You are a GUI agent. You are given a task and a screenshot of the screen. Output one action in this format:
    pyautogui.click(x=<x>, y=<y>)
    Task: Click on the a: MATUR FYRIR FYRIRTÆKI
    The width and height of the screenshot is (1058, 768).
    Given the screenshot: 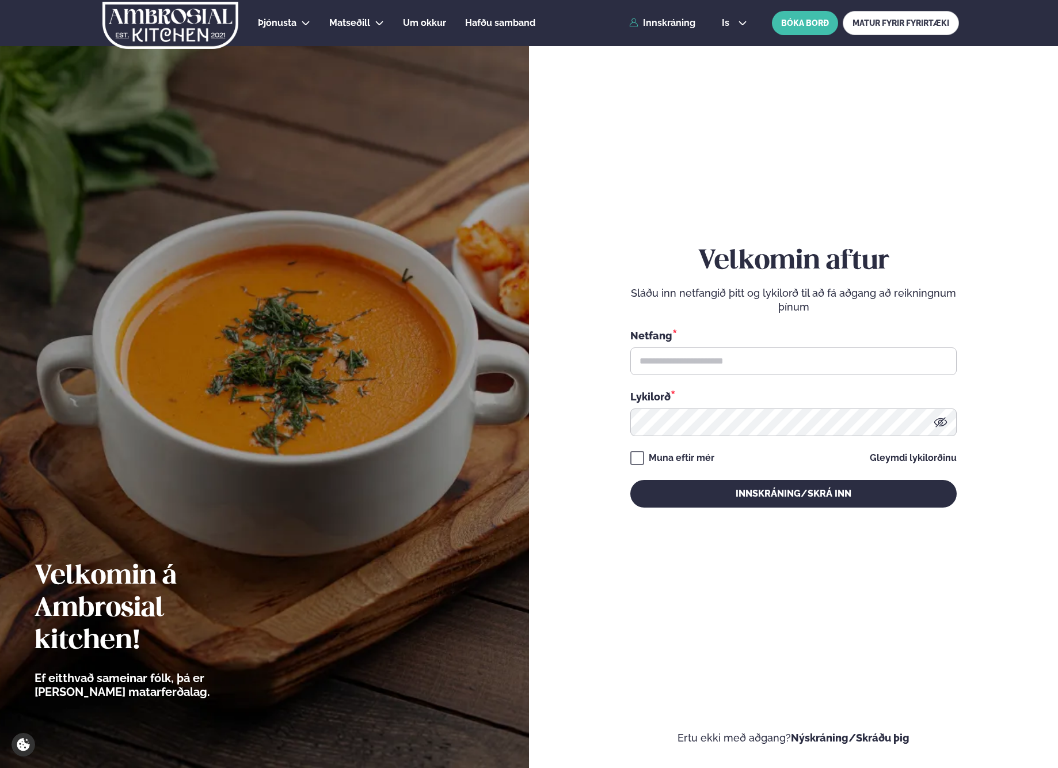 What is the action you would take?
    pyautogui.click(x=901, y=23)
    